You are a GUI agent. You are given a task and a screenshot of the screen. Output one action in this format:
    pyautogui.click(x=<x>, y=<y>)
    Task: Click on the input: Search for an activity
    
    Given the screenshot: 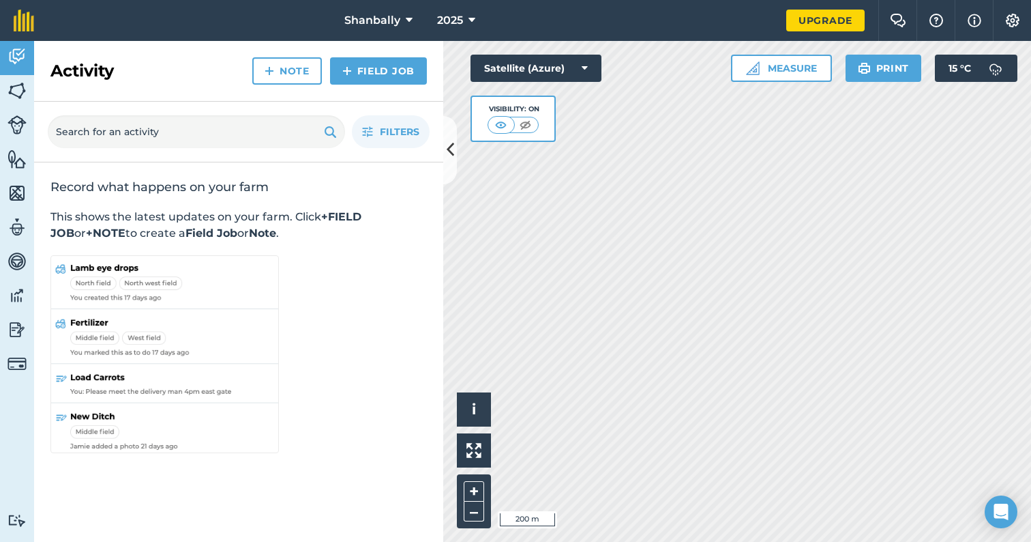 What is the action you would take?
    pyautogui.click(x=196, y=132)
    